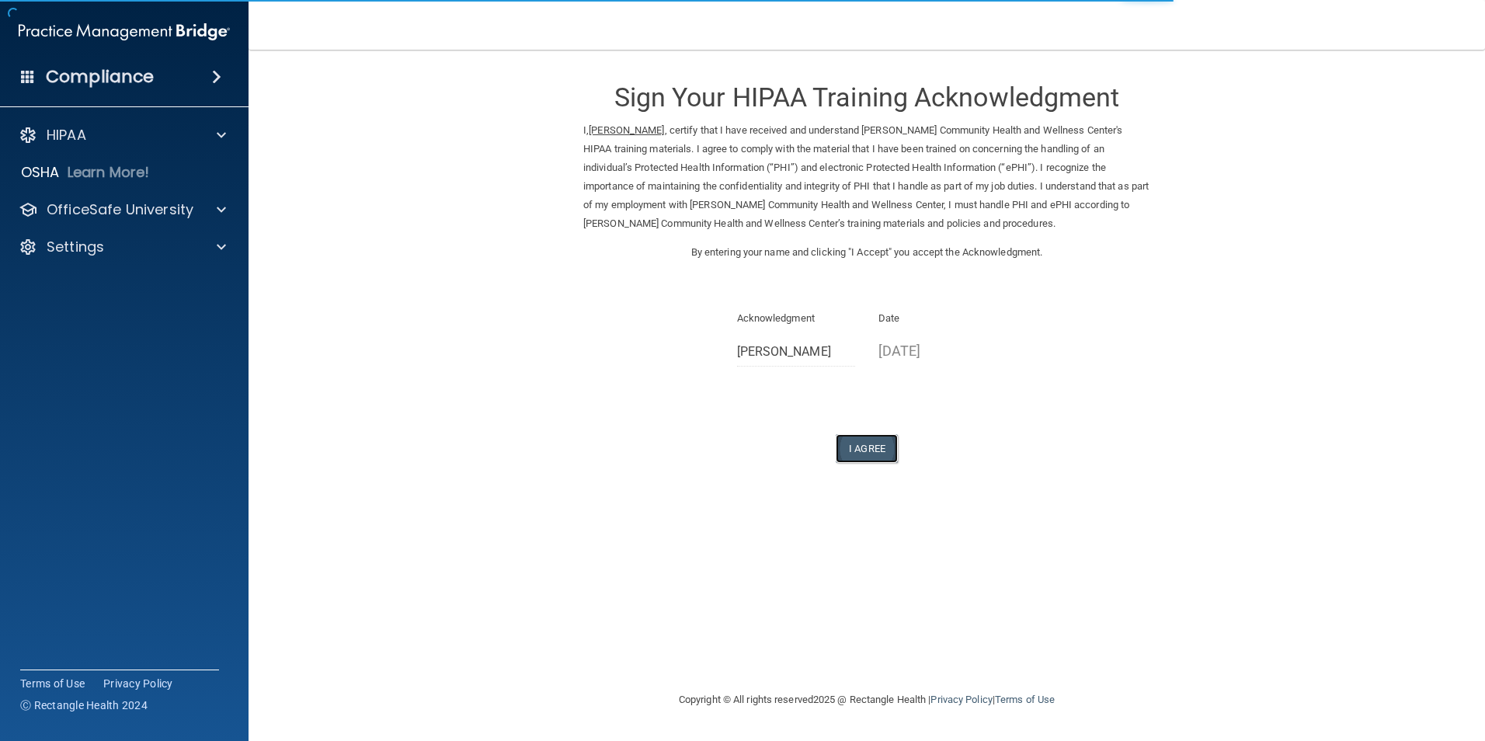  Describe the element at coordinates (867, 700) in the screenshot. I see `div: Copyright © All rights reserved 2025 @ Rectangle Health | |` at that location.